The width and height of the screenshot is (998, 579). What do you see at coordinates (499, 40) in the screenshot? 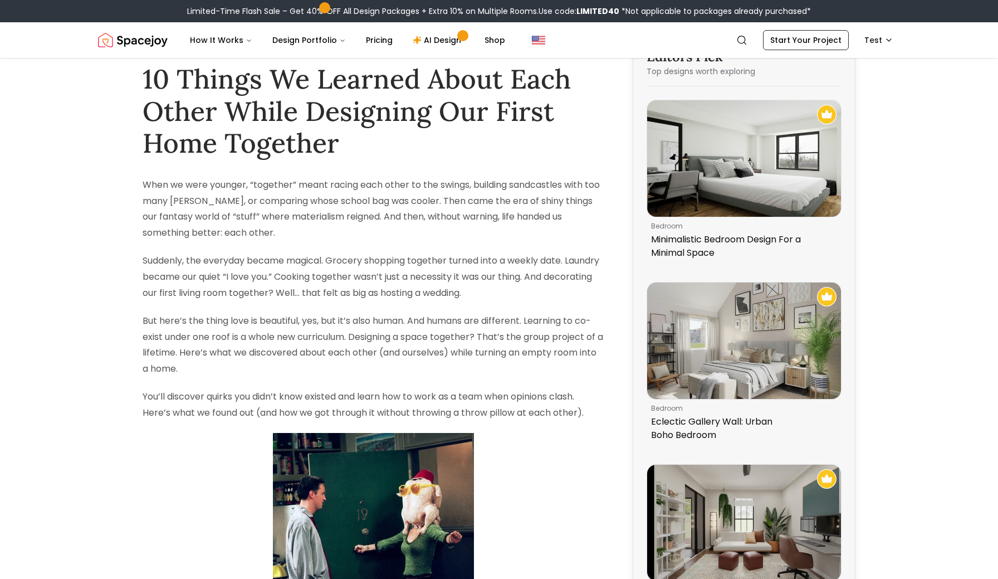
I see `nav: Global` at bounding box center [499, 40].